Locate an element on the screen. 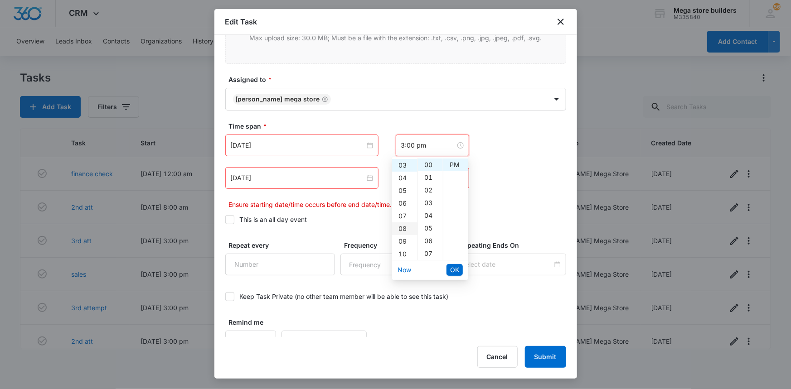 The image size is (791, 389). div: 02 is located at coordinates (430, 190).